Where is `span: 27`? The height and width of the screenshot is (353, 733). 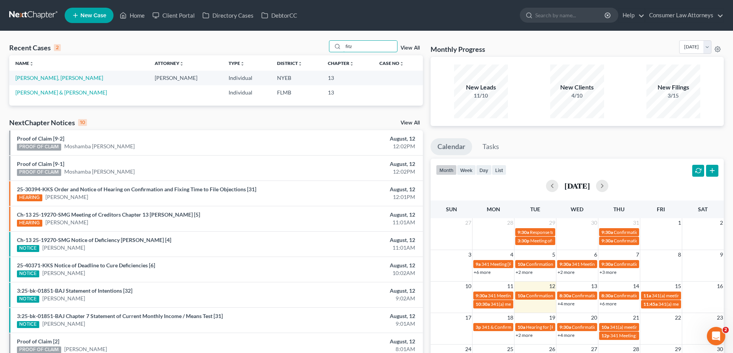 span: 27 is located at coordinates (468, 223).